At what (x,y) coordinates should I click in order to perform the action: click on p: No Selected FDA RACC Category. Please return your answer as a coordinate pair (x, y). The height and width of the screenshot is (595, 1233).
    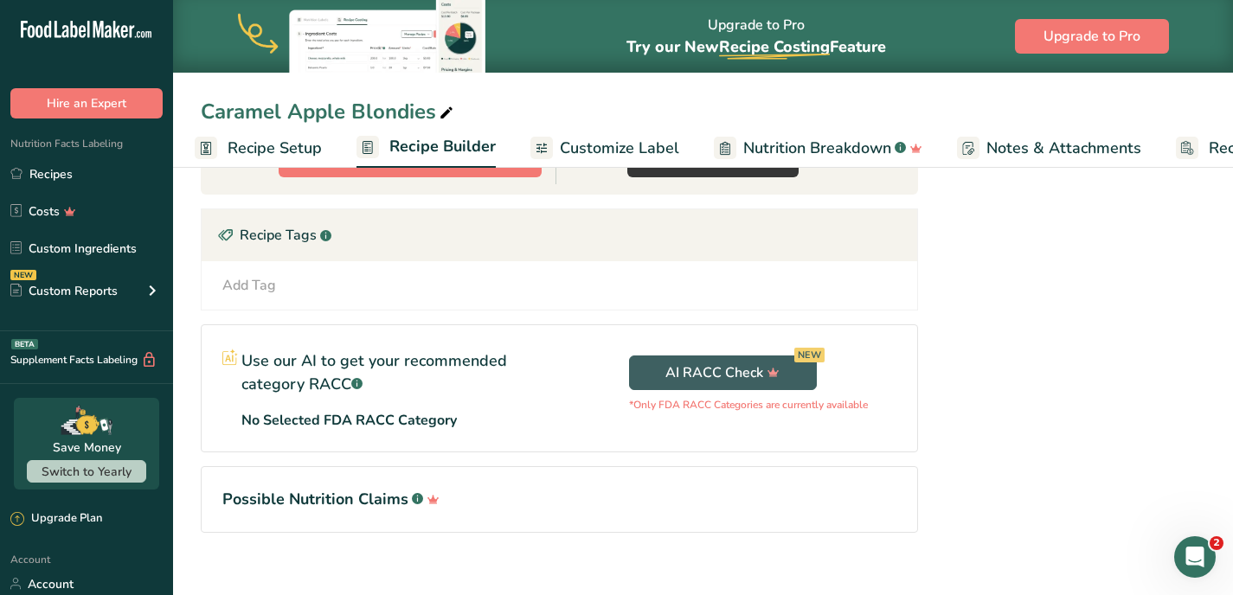
    Looking at the image, I should click on (349, 420).